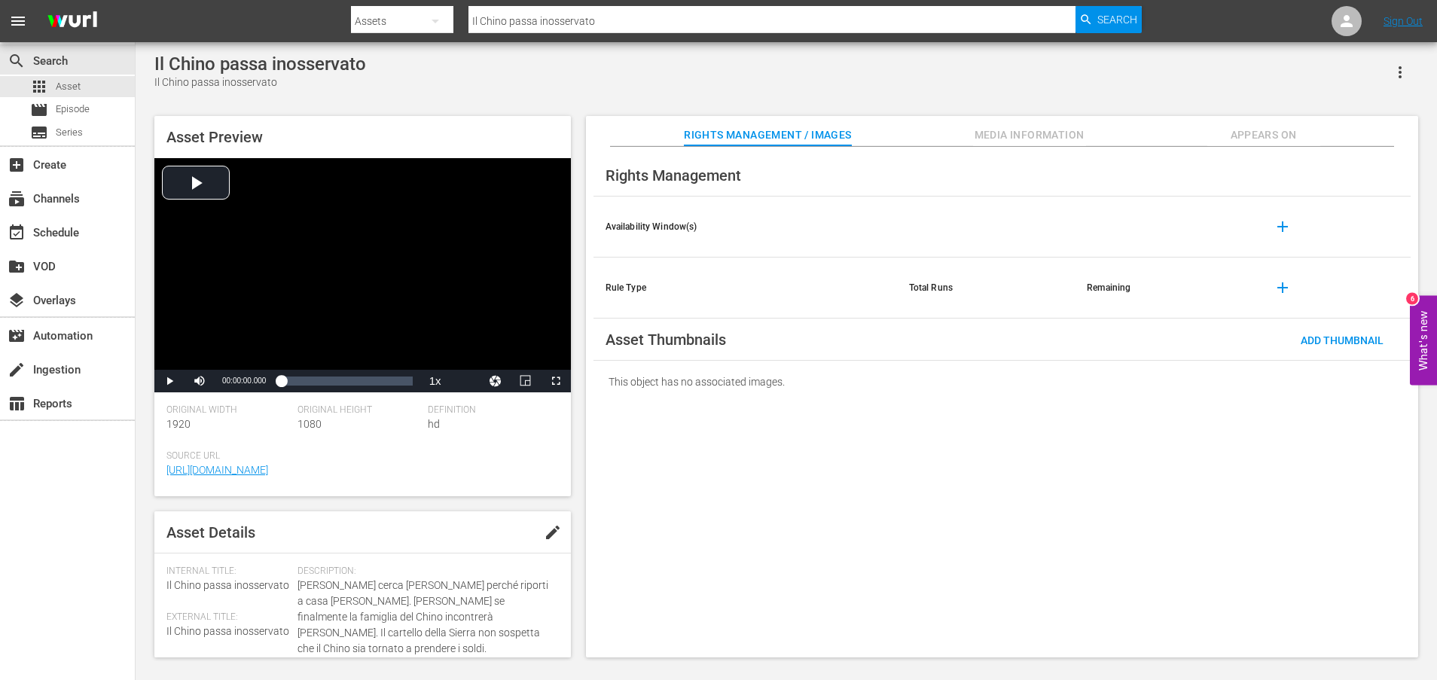 This screenshot has height=680, width=1437. Describe the element at coordinates (1403, 21) in the screenshot. I see `a: Sign Out` at that location.